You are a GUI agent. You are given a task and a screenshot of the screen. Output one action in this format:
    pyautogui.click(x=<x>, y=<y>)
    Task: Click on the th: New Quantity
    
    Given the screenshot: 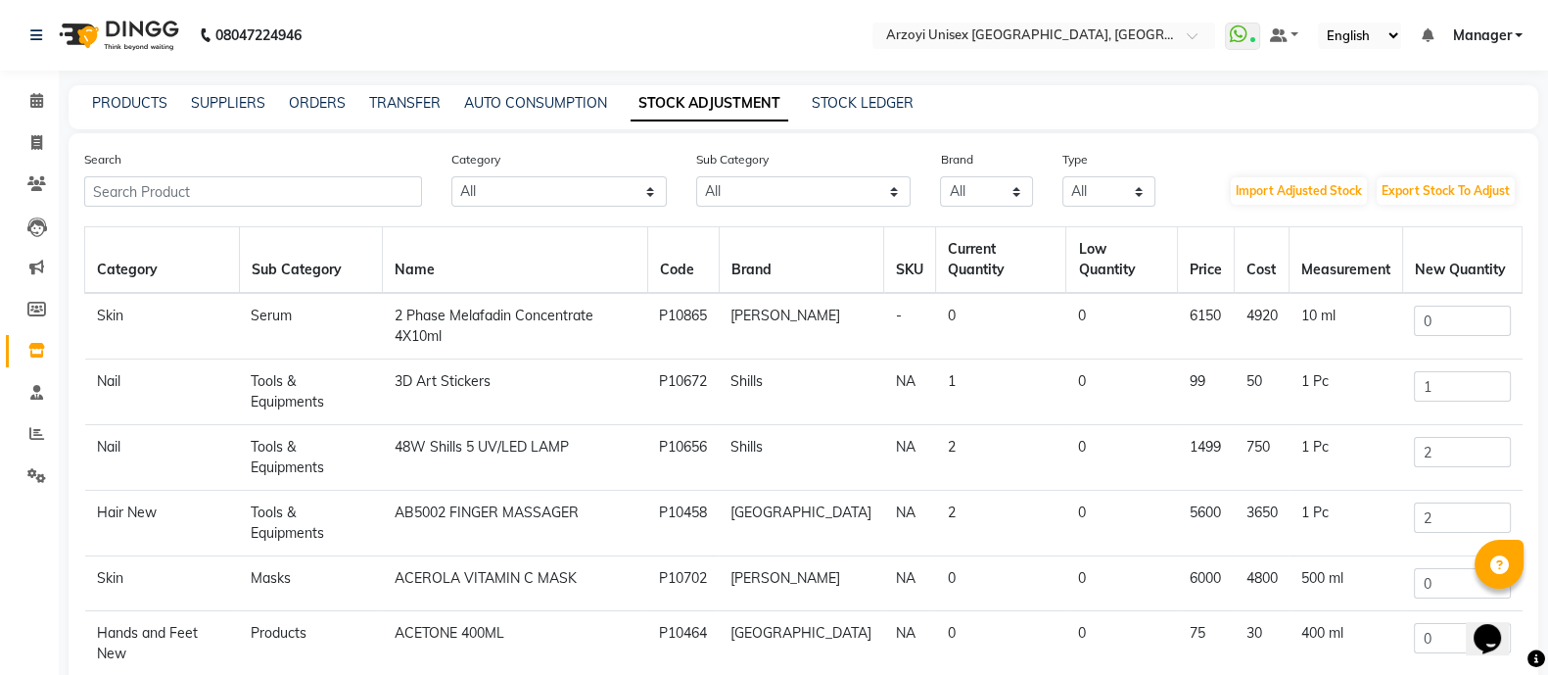 What is the action you would take?
    pyautogui.click(x=1462, y=260)
    